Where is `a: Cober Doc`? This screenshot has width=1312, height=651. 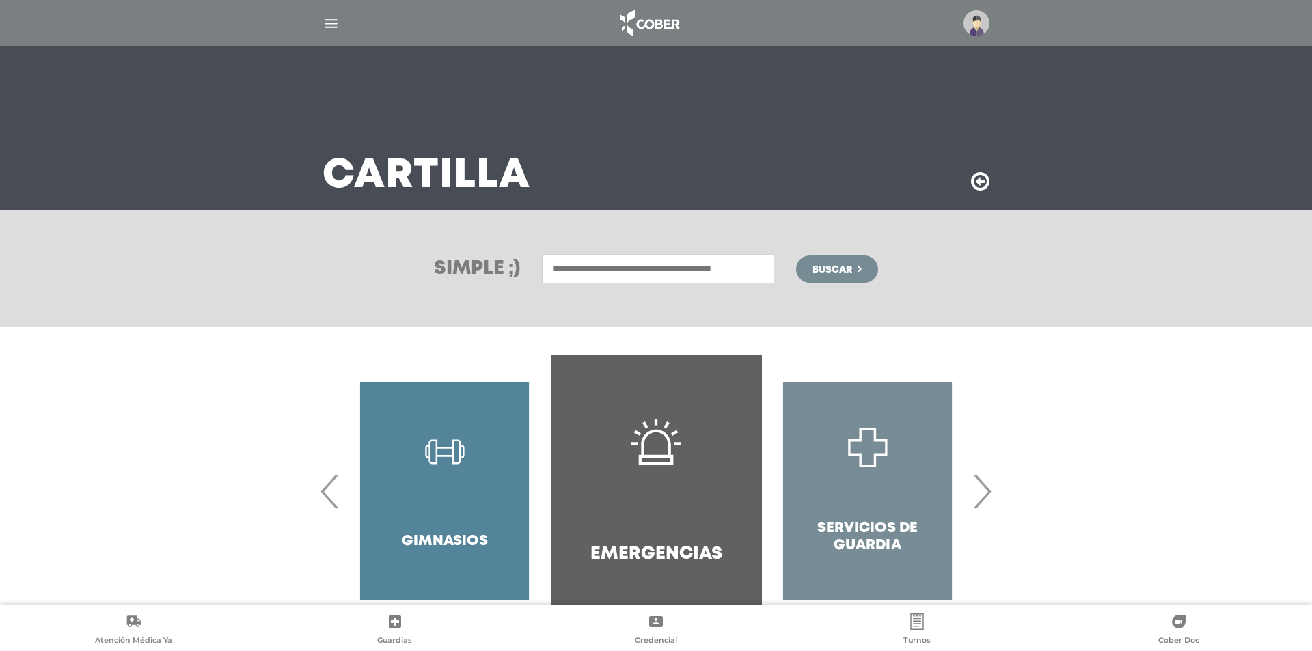
a: Cober Doc is located at coordinates (1179, 631).